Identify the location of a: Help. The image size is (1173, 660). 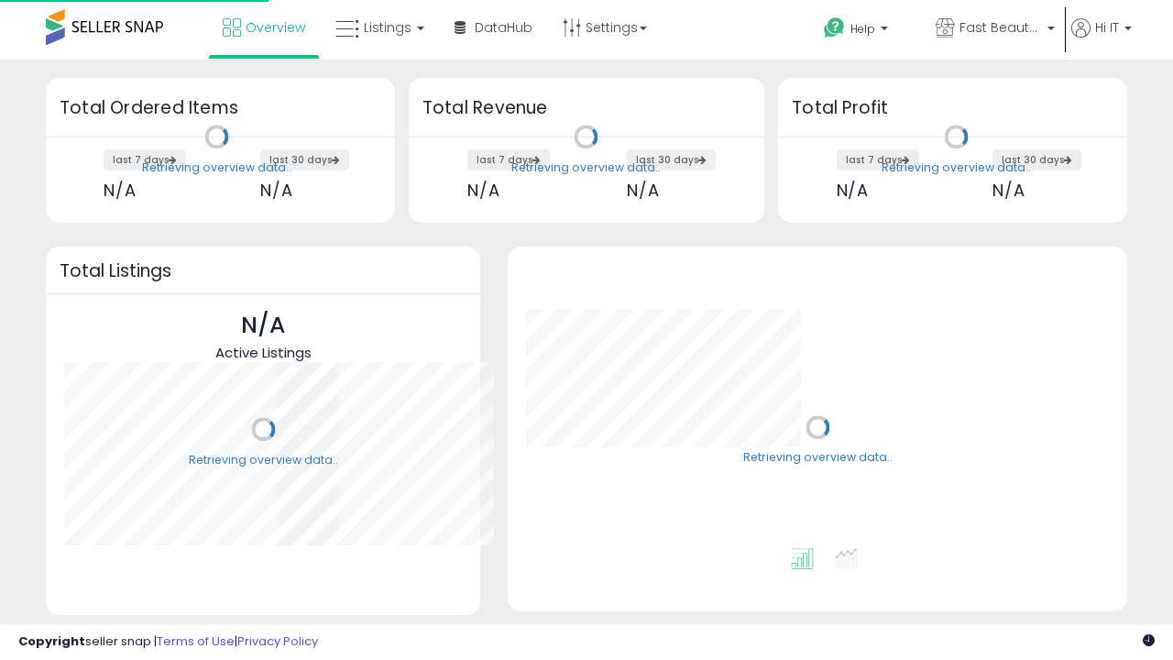
(864, 31).